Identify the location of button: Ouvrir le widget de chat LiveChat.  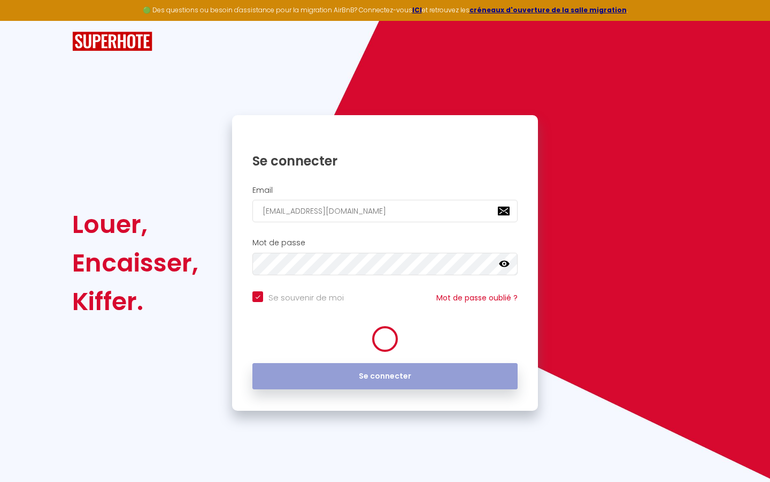
(25, 20).